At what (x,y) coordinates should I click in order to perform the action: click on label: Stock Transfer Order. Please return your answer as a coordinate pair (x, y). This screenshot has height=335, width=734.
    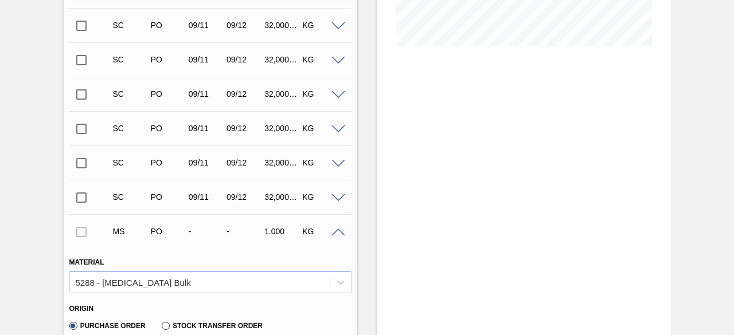
    Looking at the image, I should click on (212, 326).